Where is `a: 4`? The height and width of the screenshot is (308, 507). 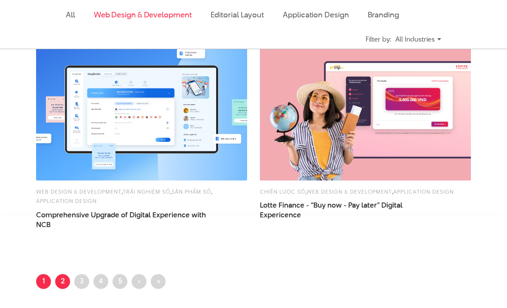
a: 4 is located at coordinates (101, 282).